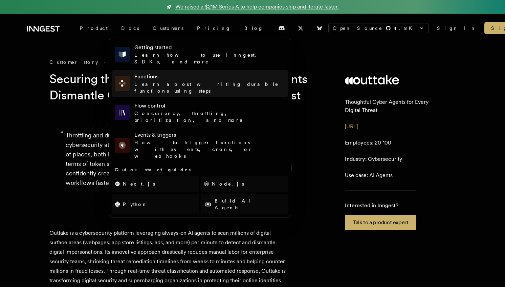 The height and width of the screenshot is (287, 505). Describe the element at coordinates (369, 175) in the screenshot. I see `p: AI Agents` at that location.